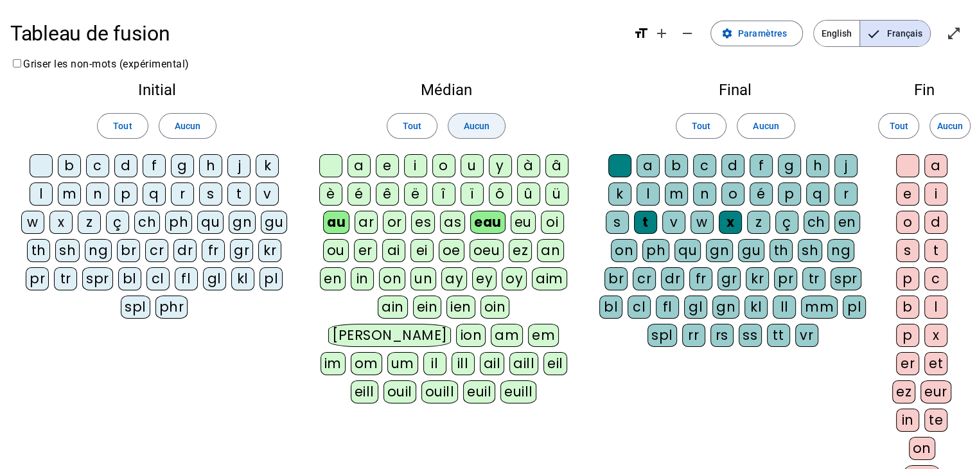 The height and width of the screenshot is (469, 977). I want to click on div: er, so click(366, 251).